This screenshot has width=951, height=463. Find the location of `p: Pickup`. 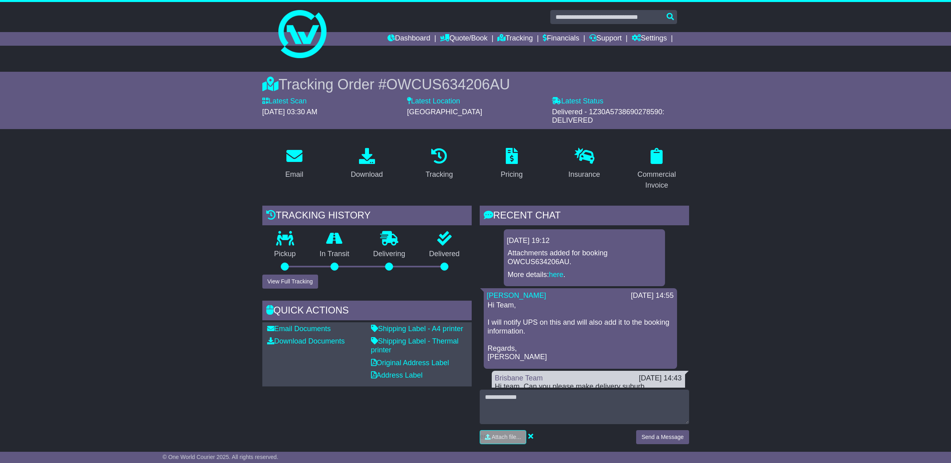

p: Pickup is located at coordinates (285, 254).